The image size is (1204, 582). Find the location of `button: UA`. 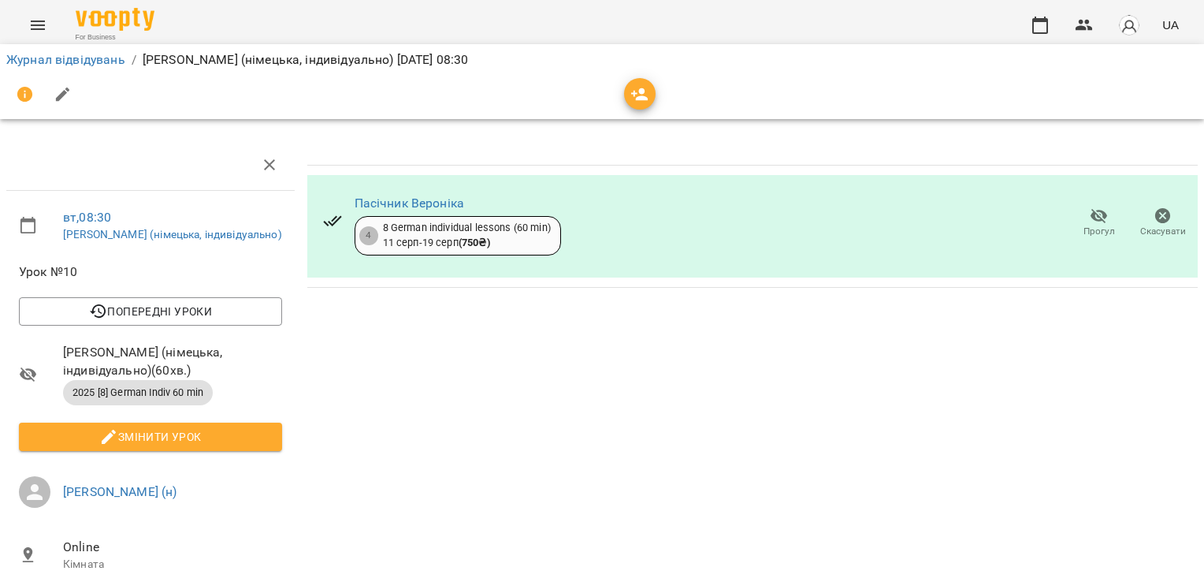

button: UA is located at coordinates (1170, 24).